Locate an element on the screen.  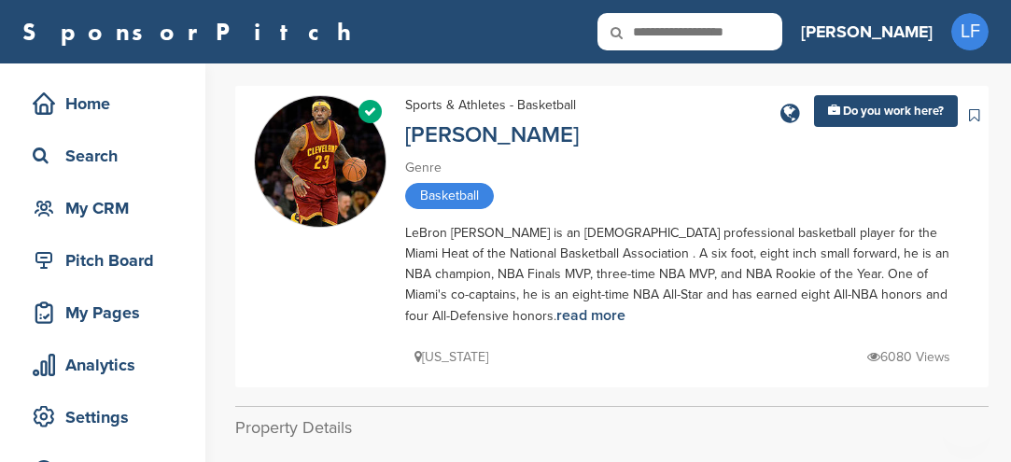
div: Settings is located at coordinates (107, 417).